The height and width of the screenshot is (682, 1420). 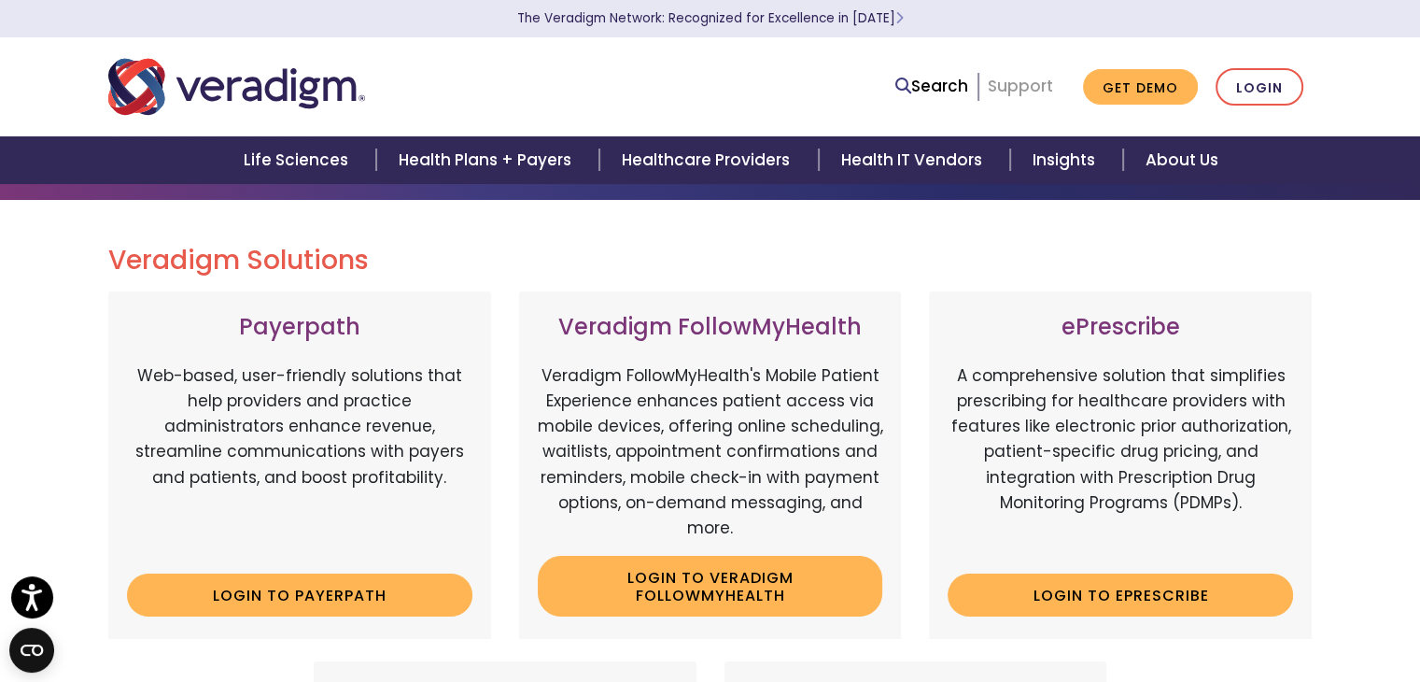 I want to click on p: Veradigm FollowMyHealth's Mobile Patient Experience enhances patient access via mobile devices, o..., so click(x=711, y=452).